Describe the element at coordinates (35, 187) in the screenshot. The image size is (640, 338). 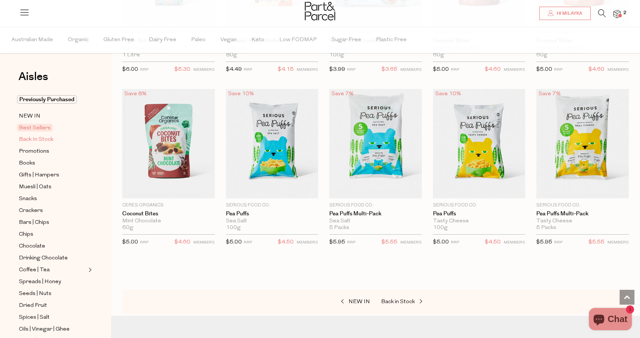
I see `span: Muesli | Oats` at that location.